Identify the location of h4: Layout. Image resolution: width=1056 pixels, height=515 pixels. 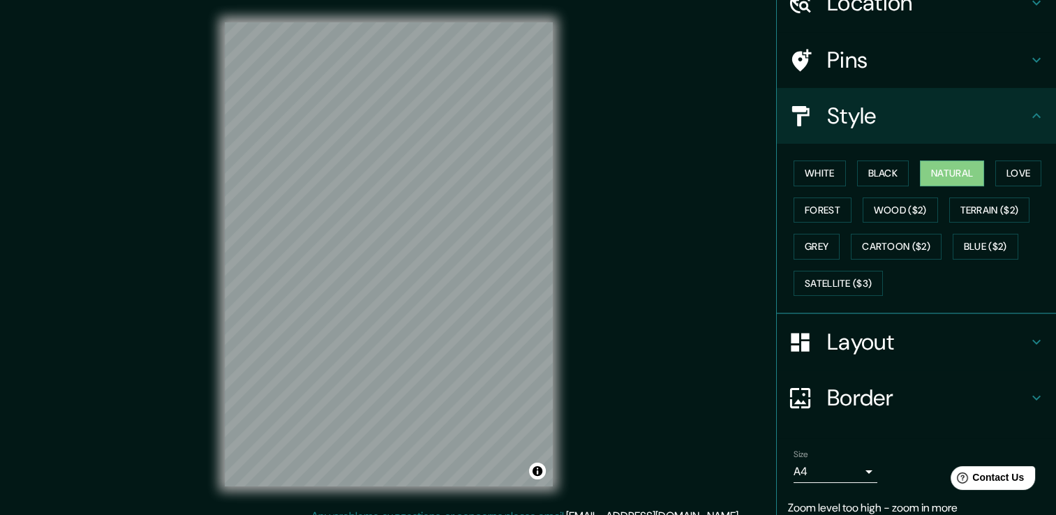
(928, 342).